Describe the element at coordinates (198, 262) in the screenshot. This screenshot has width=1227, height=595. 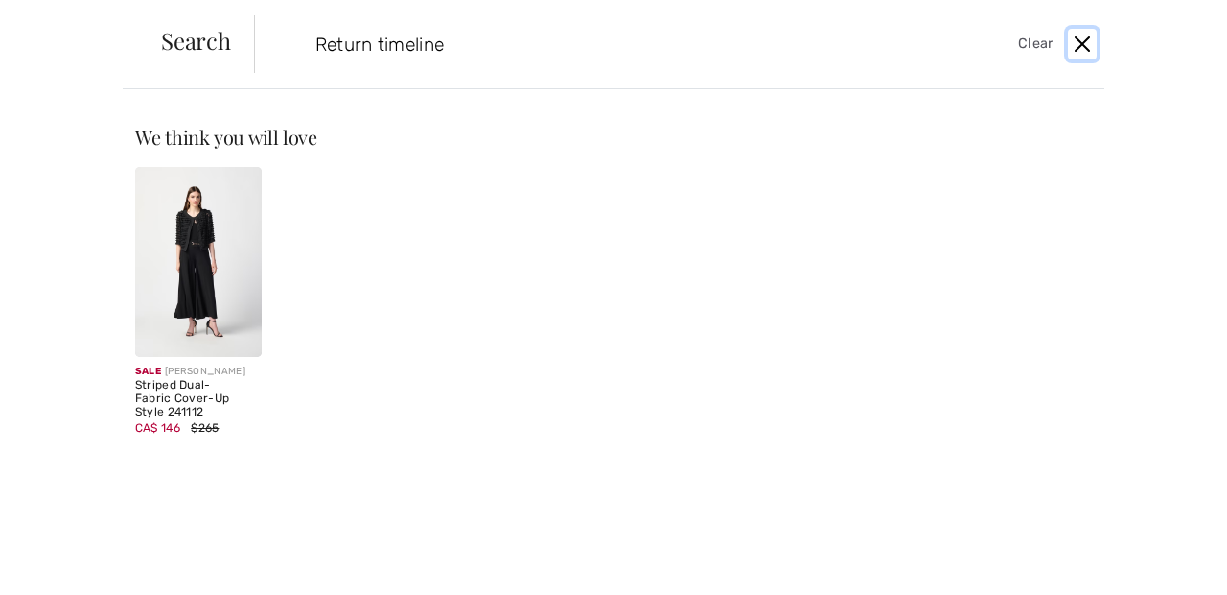
I see `a: Striped Dual-Fabric Cover-Up Style 241112. Black` at that location.